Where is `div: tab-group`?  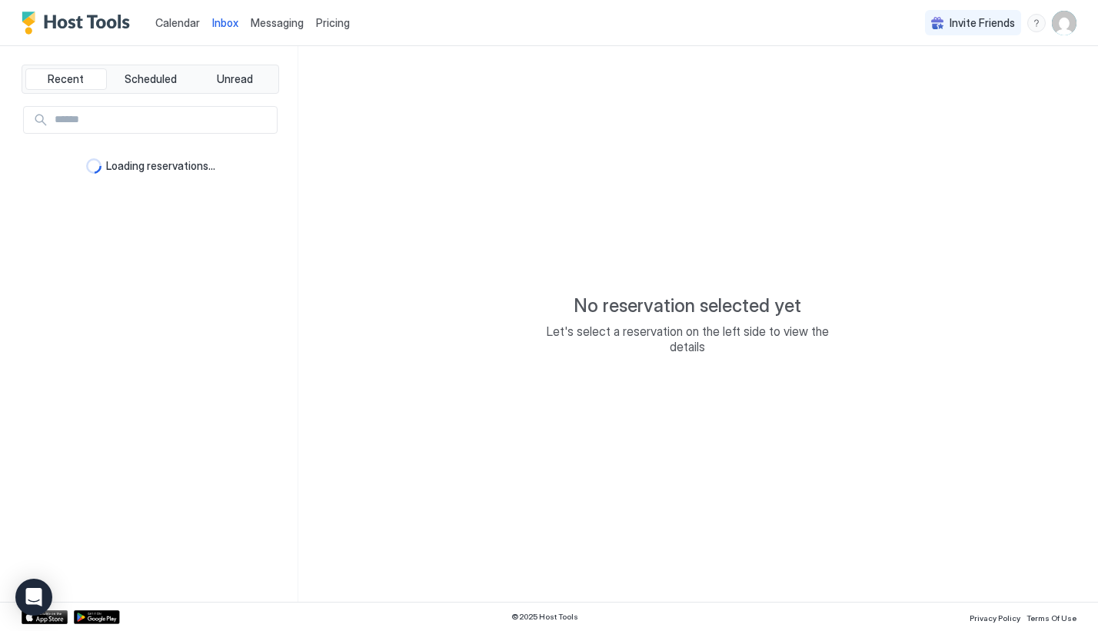 div: tab-group is located at coordinates (150, 79).